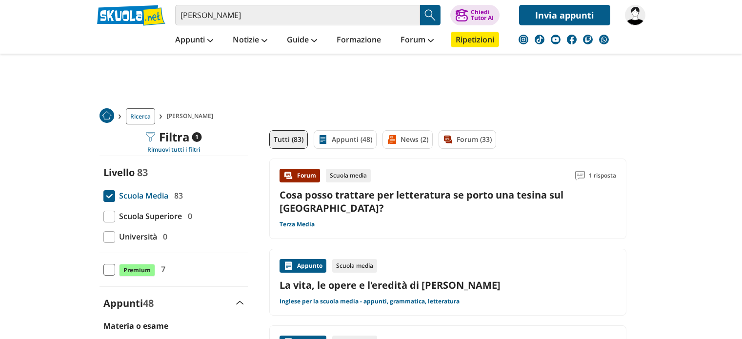 This screenshot has height=339, width=742. What do you see at coordinates (358, 40) in the screenshot?
I see `a: Formazione` at bounding box center [358, 40].